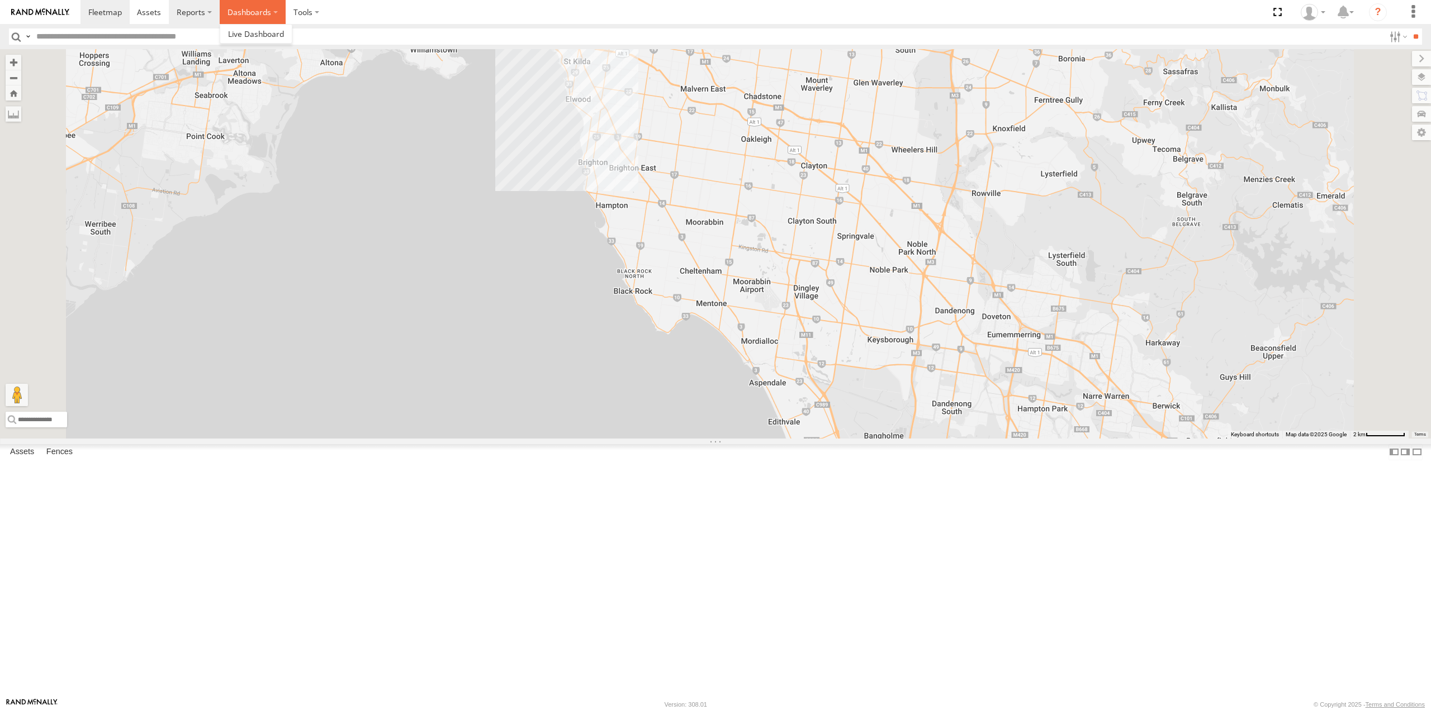  I want to click on label: Map Settings, so click(1421, 132).